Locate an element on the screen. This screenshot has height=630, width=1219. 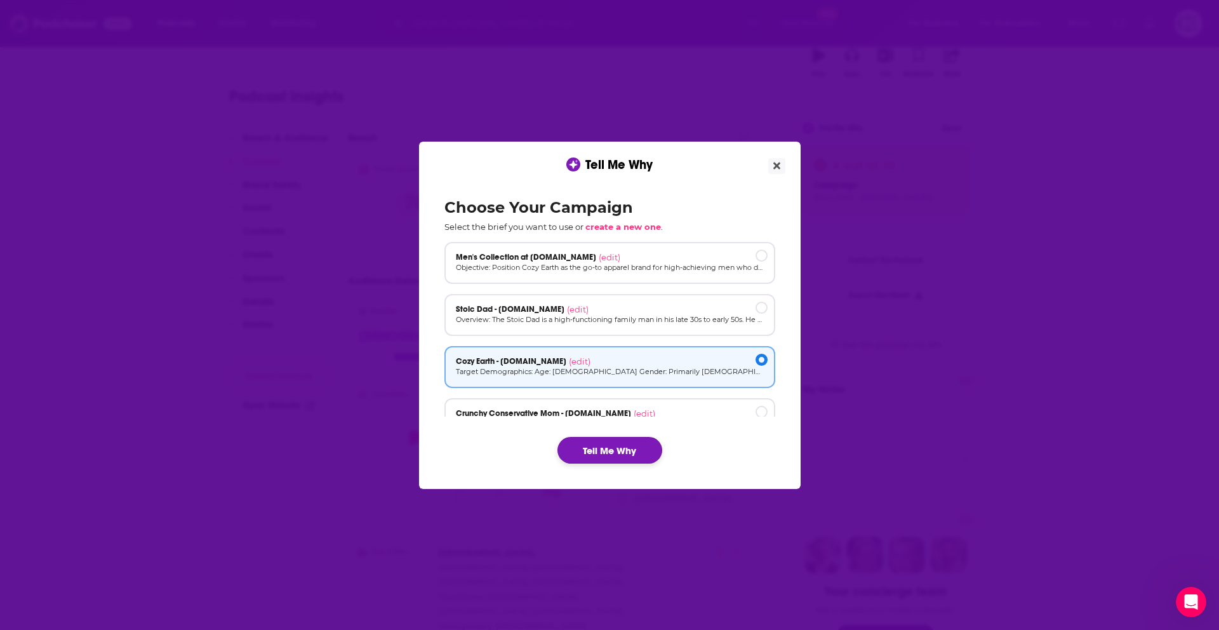
button: Tell Me Why is located at coordinates (610, 450).